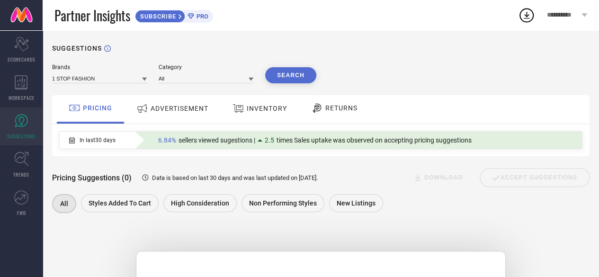  Describe the element at coordinates (98, 108) in the screenshot. I see `span: PRICING` at that location.